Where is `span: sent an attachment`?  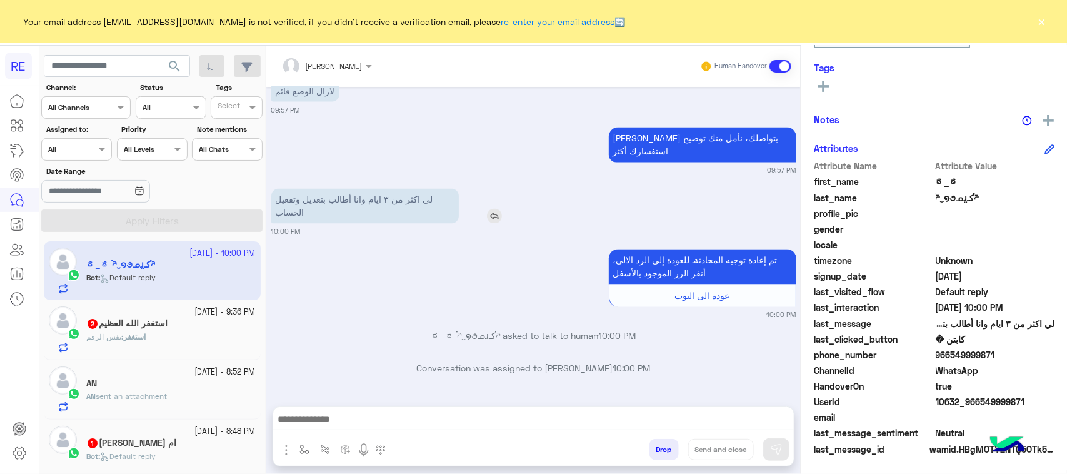
span: sent an attachment is located at coordinates (131, 396).